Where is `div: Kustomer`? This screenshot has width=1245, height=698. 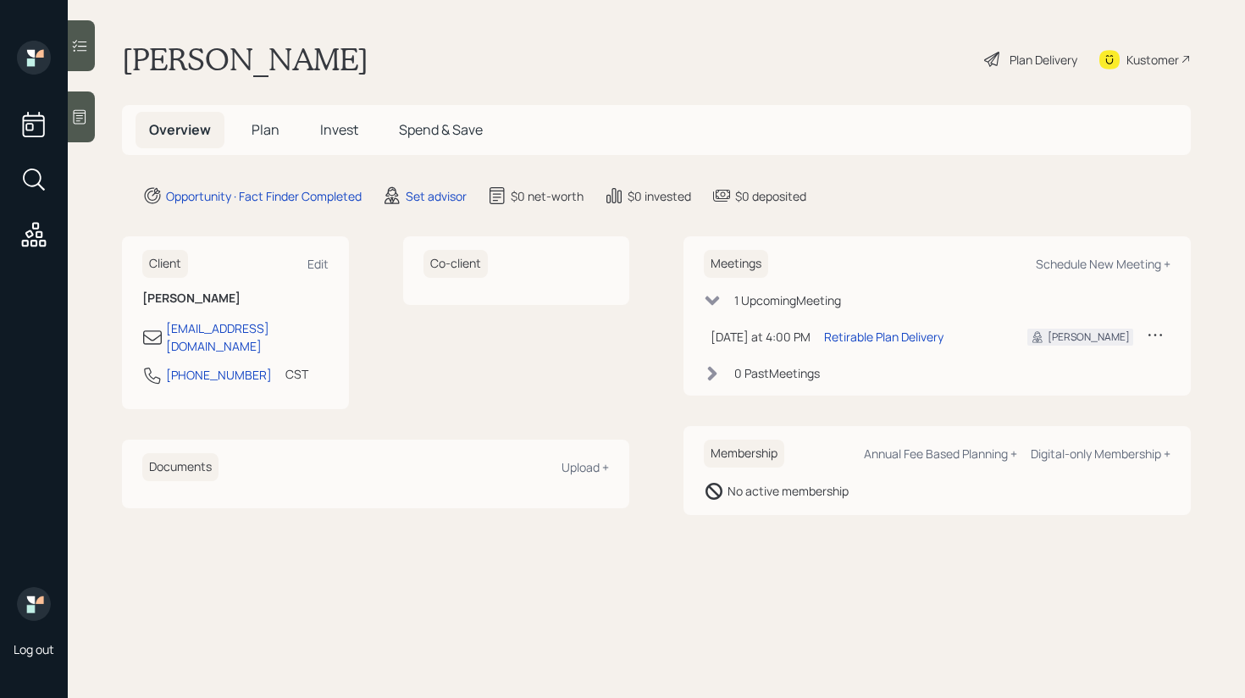 div: Kustomer is located at coordinates (1152, 59).